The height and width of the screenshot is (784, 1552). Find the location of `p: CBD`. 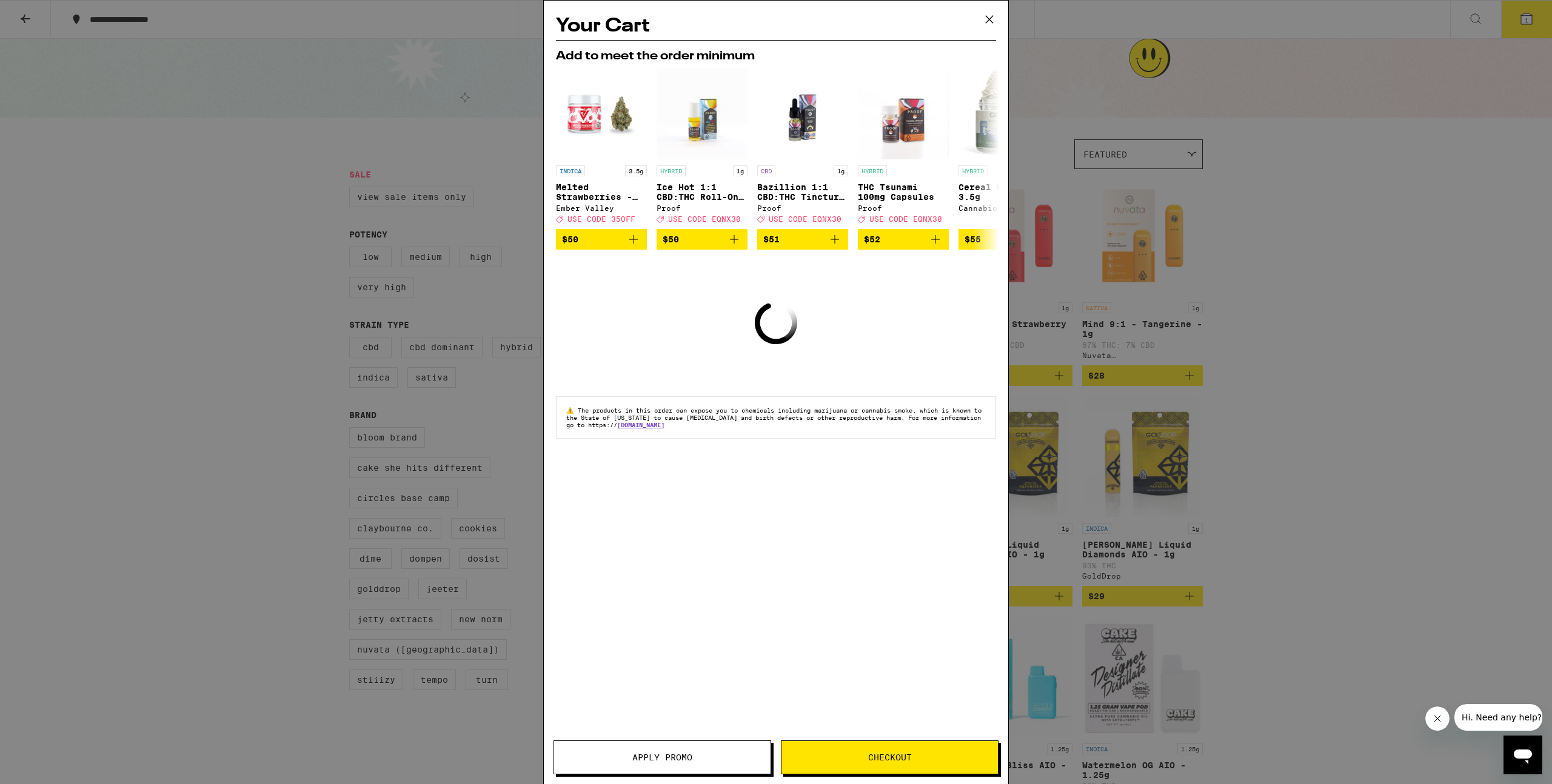

p: CBD is located at coordinates (767, 171).